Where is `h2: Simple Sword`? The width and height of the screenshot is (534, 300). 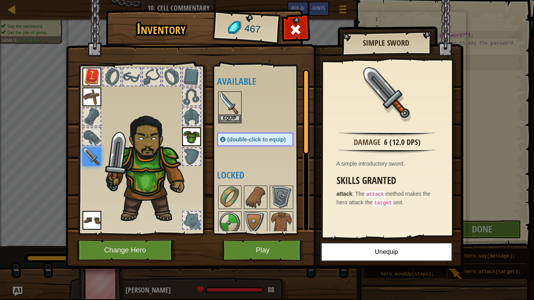 h2: Simple Sword is located at coordinates (386, 43).